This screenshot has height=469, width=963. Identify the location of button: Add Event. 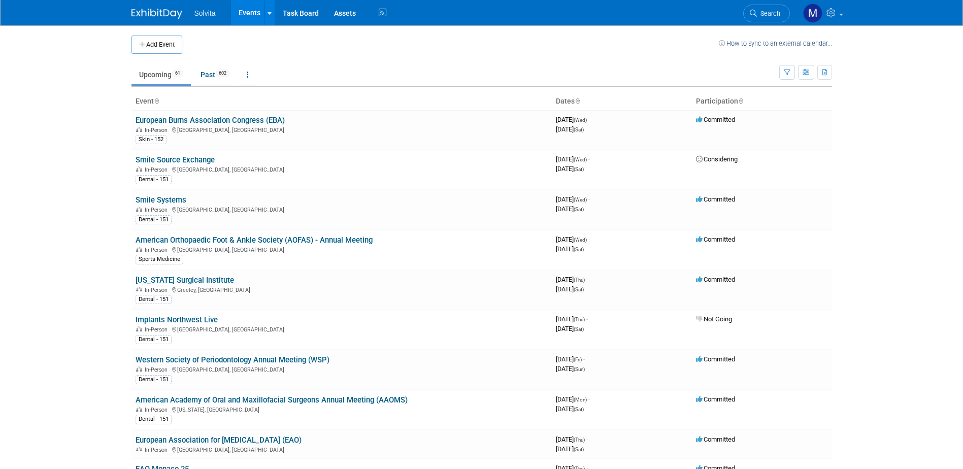
(157, 45).